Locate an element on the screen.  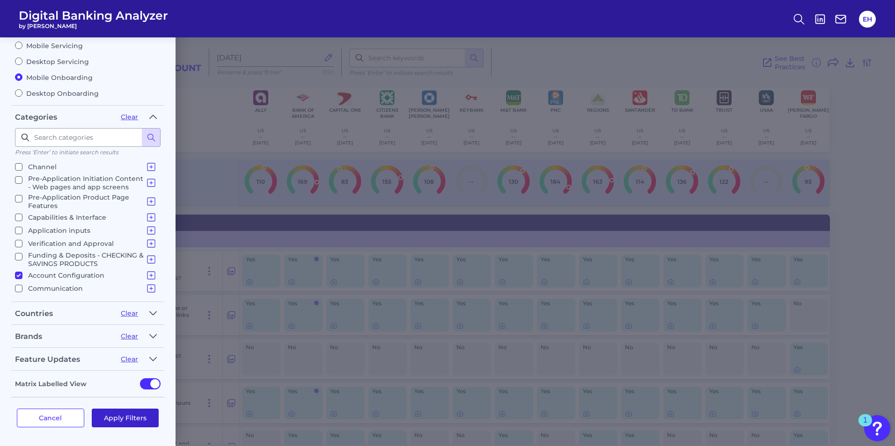
p: Communication is located at coordinates (92, 289).